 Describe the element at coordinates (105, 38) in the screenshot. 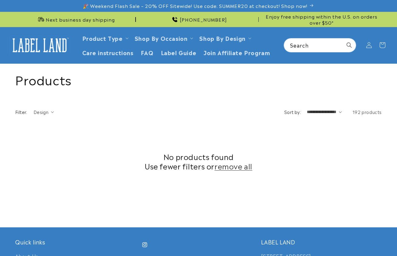

I see `summary: Product Type` at that location.